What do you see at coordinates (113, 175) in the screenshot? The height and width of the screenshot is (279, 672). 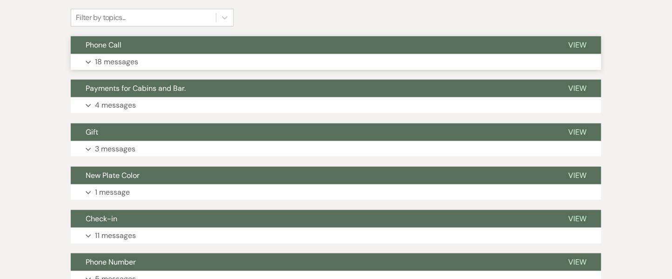 I see `span: New Plate Color` at bounding box center [113, 175].